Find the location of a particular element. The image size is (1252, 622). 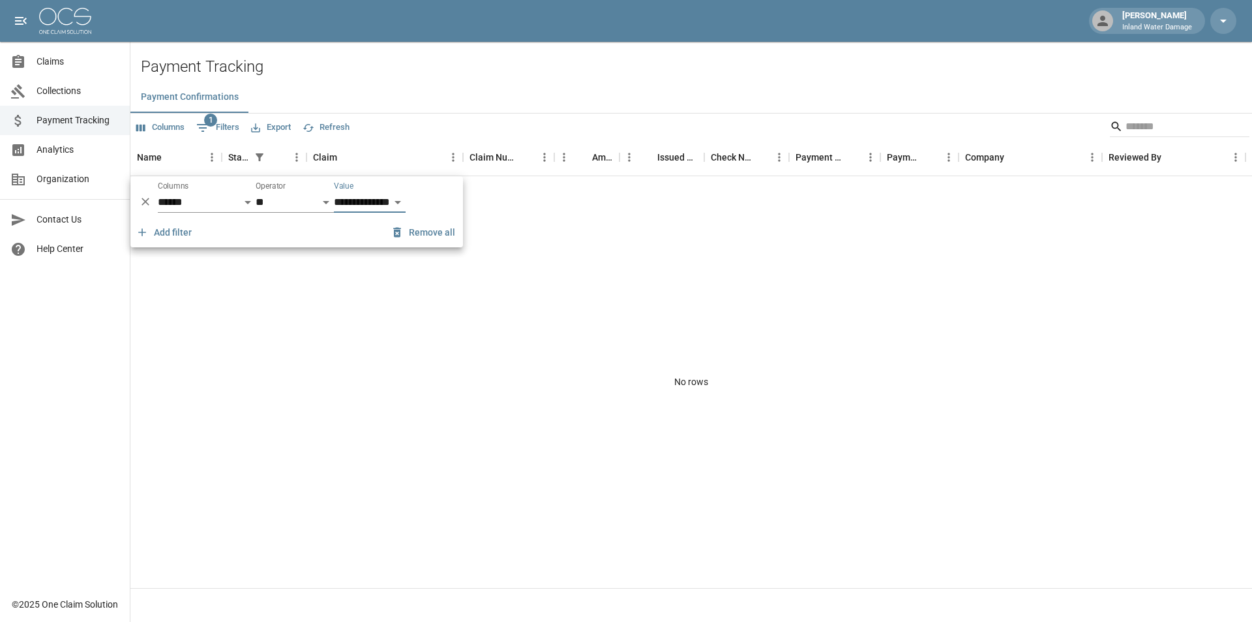

label: Operator is located at coordinates (271, 186).